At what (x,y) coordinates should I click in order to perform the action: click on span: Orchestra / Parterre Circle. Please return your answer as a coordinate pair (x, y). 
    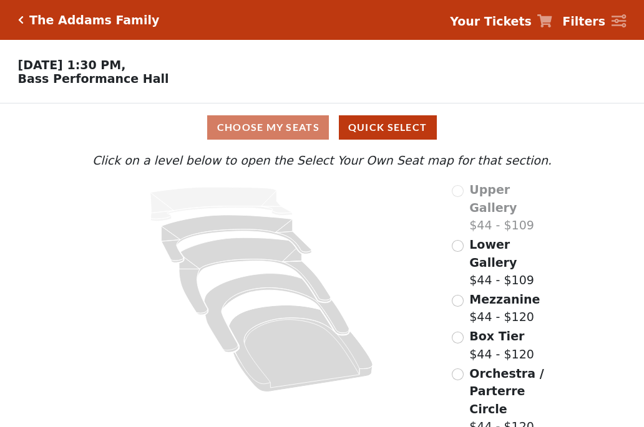
    Looking at the image, I should click on (506, 391).